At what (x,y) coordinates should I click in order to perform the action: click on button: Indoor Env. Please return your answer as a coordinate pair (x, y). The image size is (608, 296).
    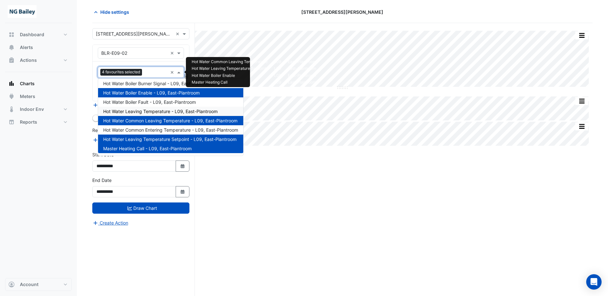
    Looking at the image, I should click on (38, 109).